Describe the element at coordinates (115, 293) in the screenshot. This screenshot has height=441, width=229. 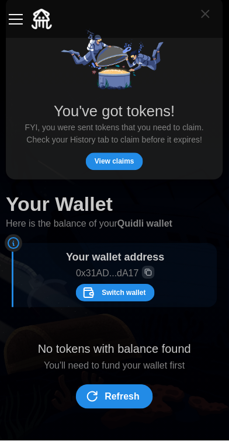
I see `button: Switch wallet` at that location.